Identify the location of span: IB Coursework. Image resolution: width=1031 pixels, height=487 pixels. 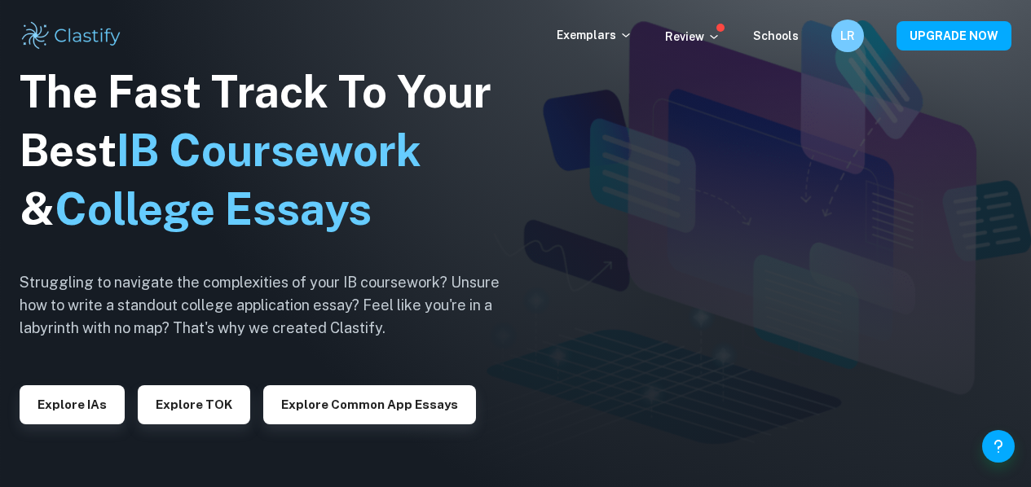
(269, 150).